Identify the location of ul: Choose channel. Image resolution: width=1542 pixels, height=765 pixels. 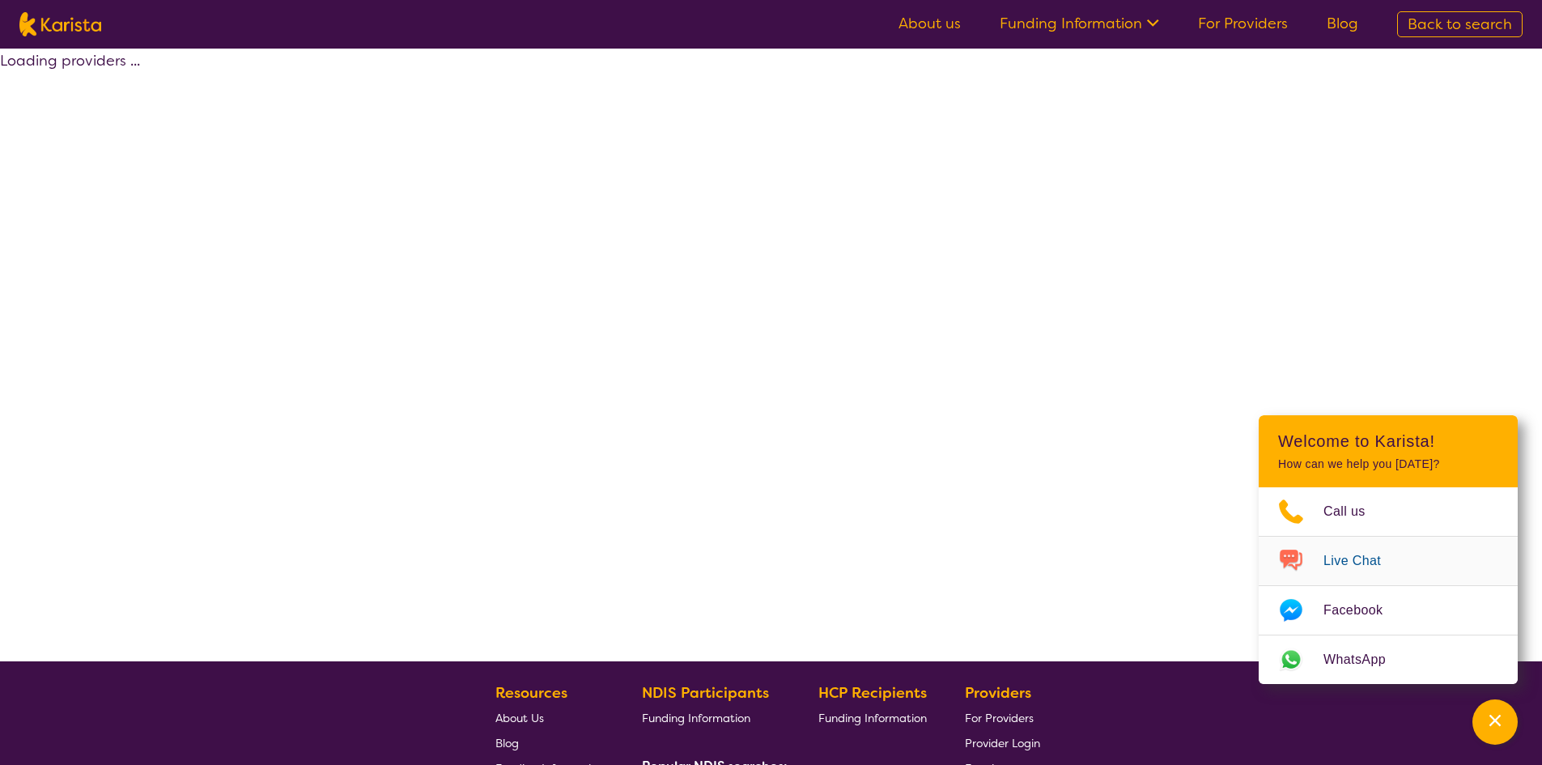
(1388, 585).